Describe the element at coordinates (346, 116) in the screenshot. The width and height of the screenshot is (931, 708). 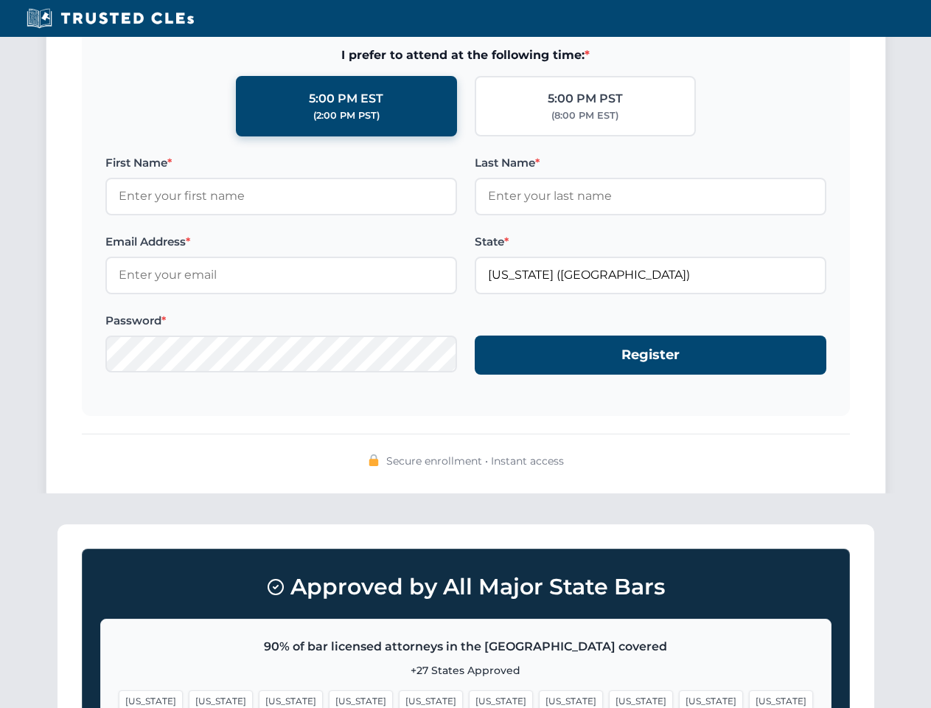
I see `div: (2:00 PM PST)` at that location.